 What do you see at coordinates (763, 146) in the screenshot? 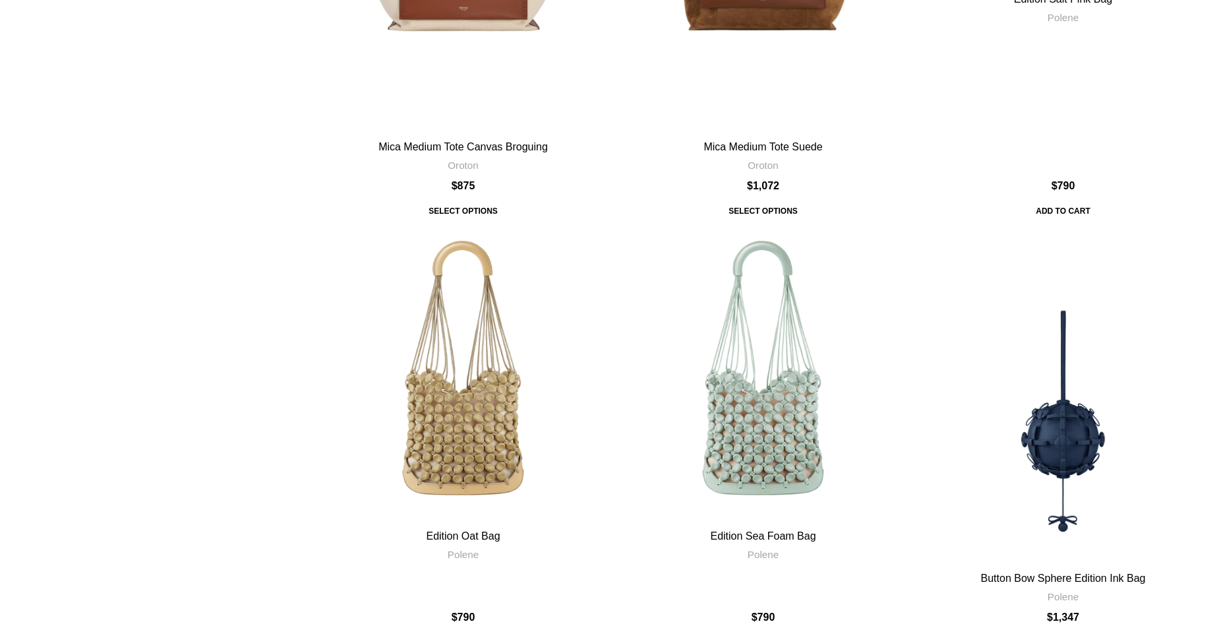
I see `a: Mica Medium Tote Suede` at bounding box center [763, 146].